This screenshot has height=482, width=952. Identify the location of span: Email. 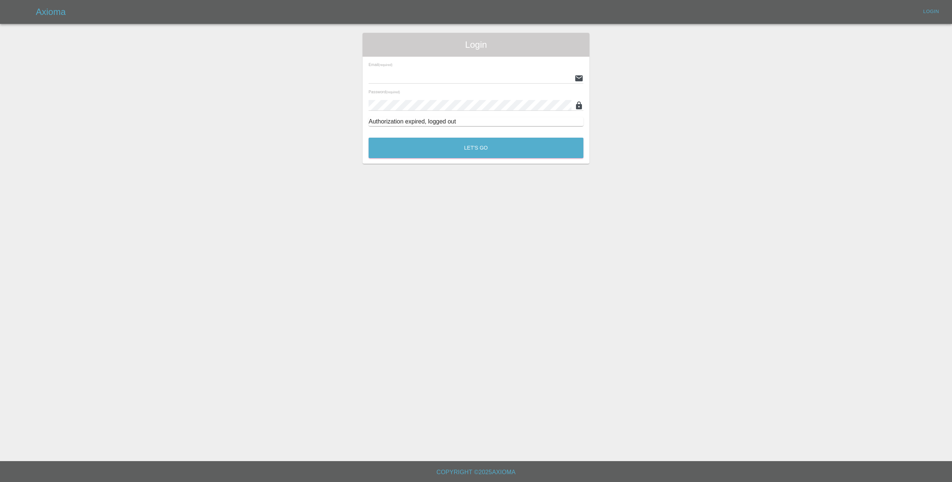
(381, 65).